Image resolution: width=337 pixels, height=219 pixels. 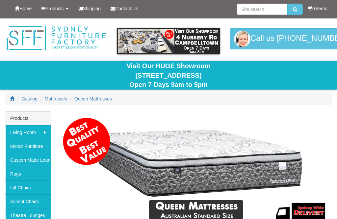 I want to click on a: Rugs, so click(x=28, y=174).